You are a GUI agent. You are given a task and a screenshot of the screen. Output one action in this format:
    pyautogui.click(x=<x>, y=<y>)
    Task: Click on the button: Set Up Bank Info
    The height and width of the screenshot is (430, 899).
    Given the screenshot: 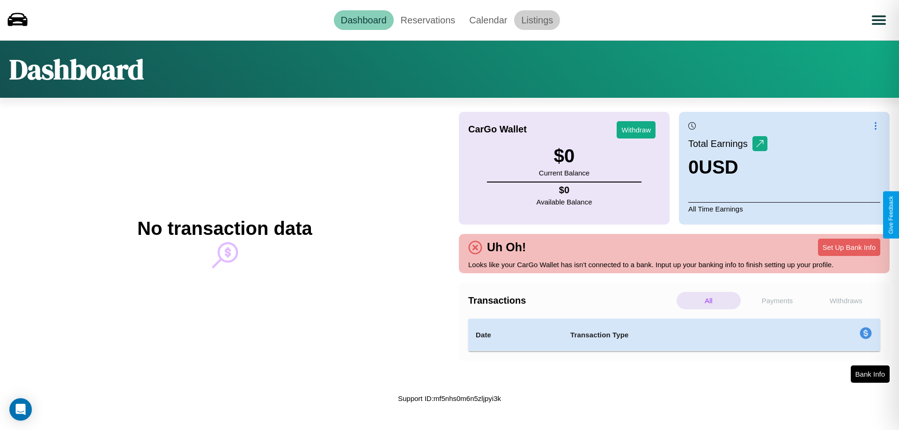 What is the action you would take?
    pyautogui.click(x=849, y=247)
    